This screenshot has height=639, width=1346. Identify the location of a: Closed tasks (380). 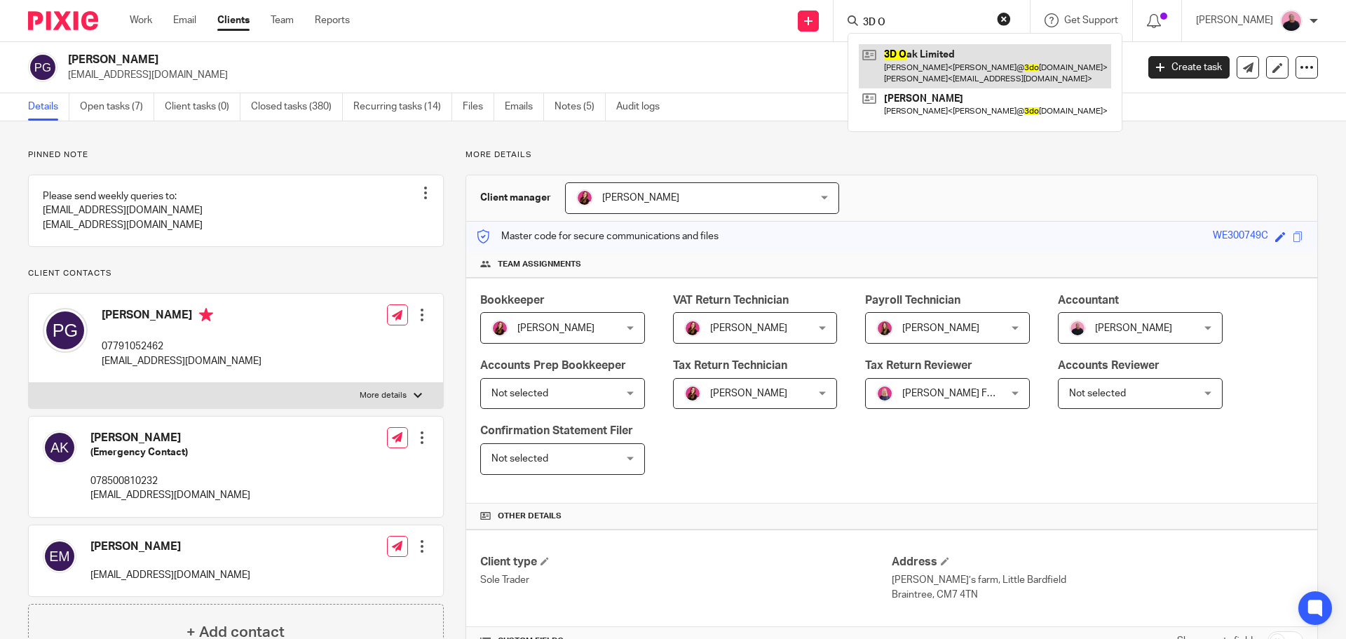
(297, 107).